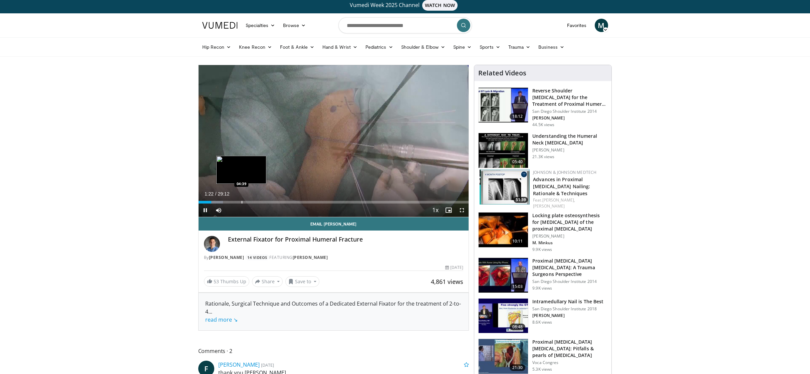 The width and height of the screenshot is (810, 374). I want to click on a: read more ↘, so click(221, 320).